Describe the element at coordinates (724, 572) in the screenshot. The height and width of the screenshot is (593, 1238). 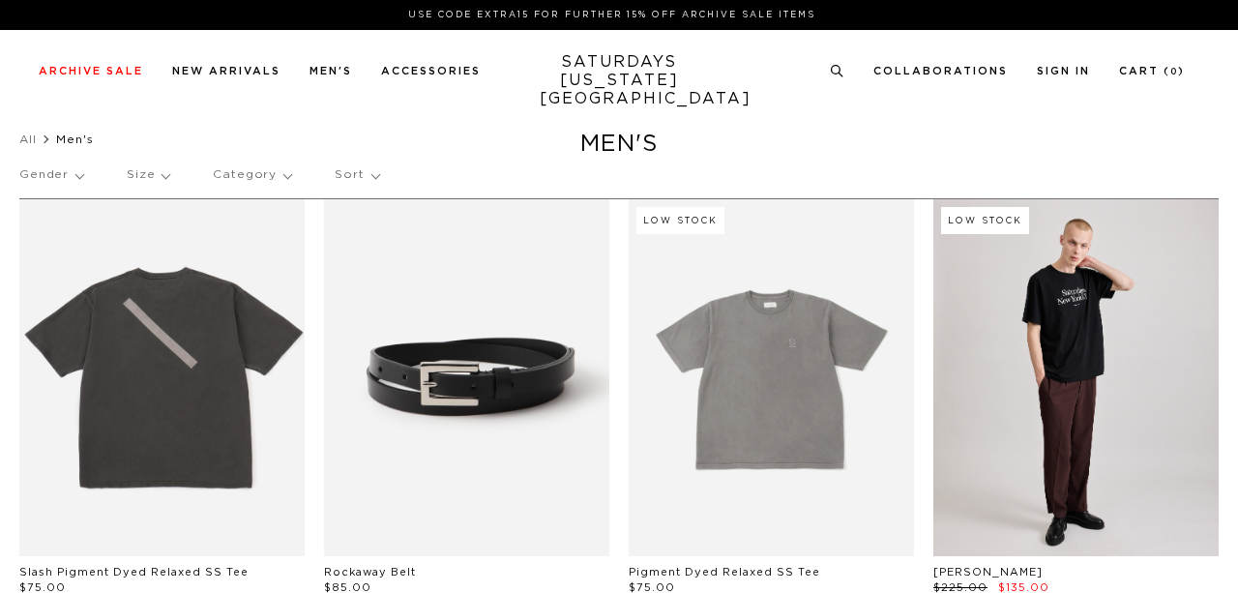
I see `a: Pigment Dyed Relaxed SS Tee` at that location.